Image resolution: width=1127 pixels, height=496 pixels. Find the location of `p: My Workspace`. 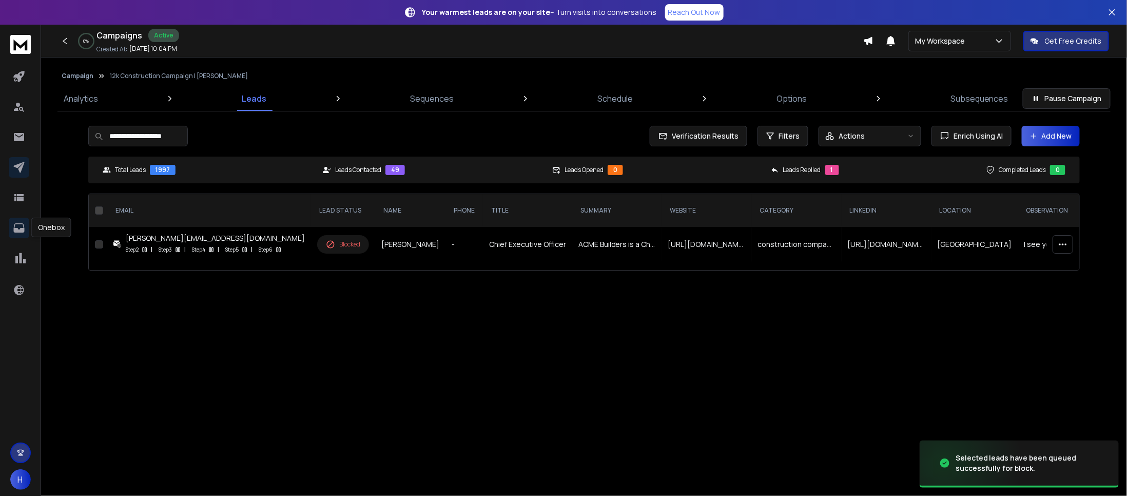

p: My Workspace is located at coordinates (942, 41).